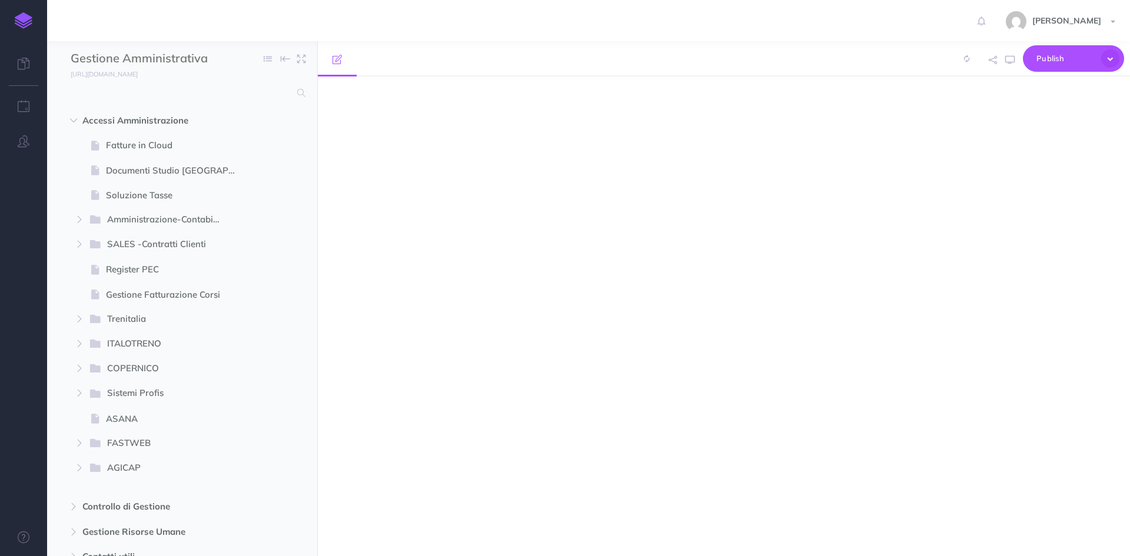  Describe the element at coordinates (168, 444) in the screenshot. I see `span: FASTWEB` at that location.